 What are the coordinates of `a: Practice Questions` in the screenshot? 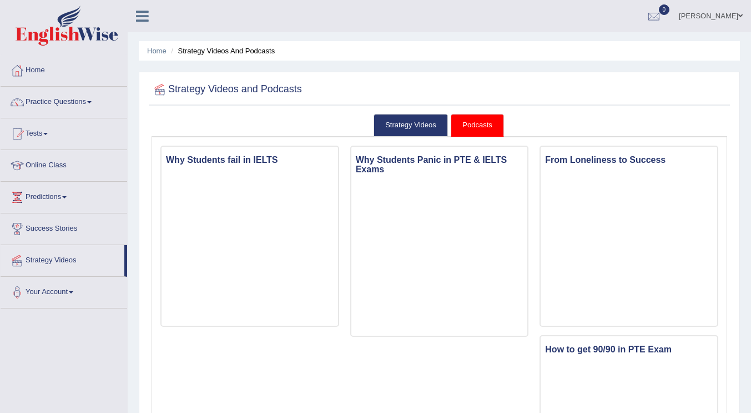 It's located at (64, 101).